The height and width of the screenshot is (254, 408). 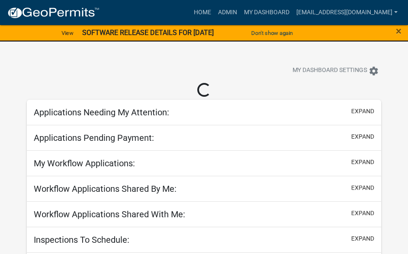 I want to click on a: View, so click(x=68, y=33).